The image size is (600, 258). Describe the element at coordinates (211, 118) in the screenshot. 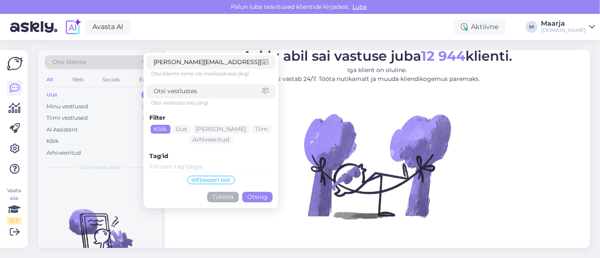

I see `div: Filter` at that location.